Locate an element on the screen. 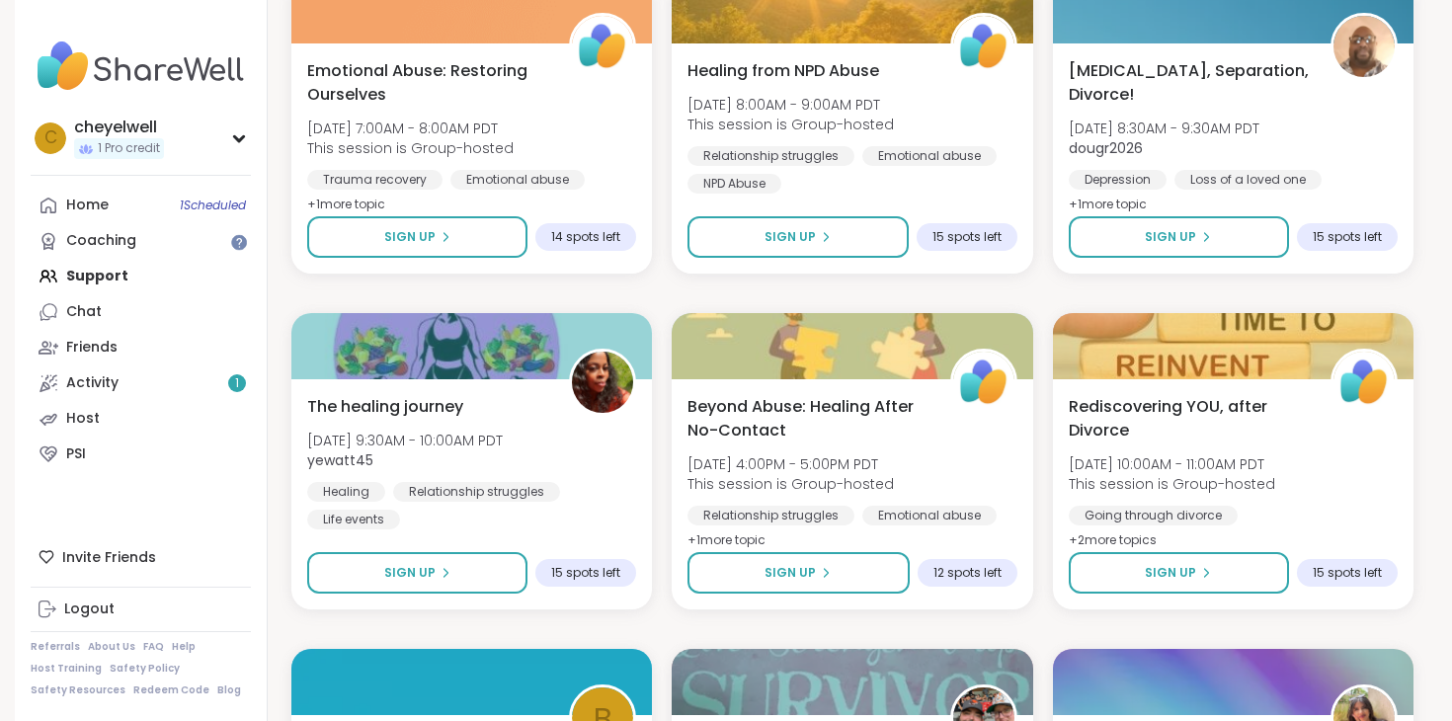 The image size is (1452, 721). div: Invite Friends is located at coordinates (140, 557).